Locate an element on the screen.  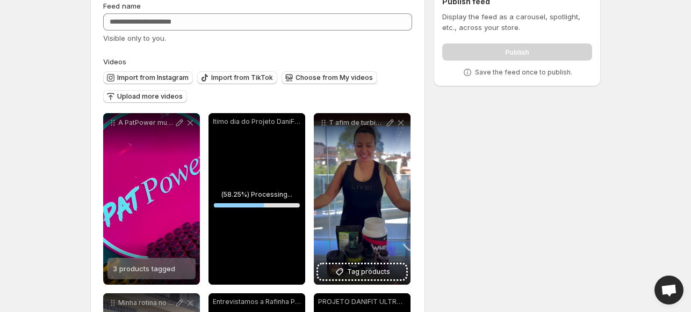
p: Display the feed as a carousel, spotlight, etc., across your store. is located at coordinates (517, 22).